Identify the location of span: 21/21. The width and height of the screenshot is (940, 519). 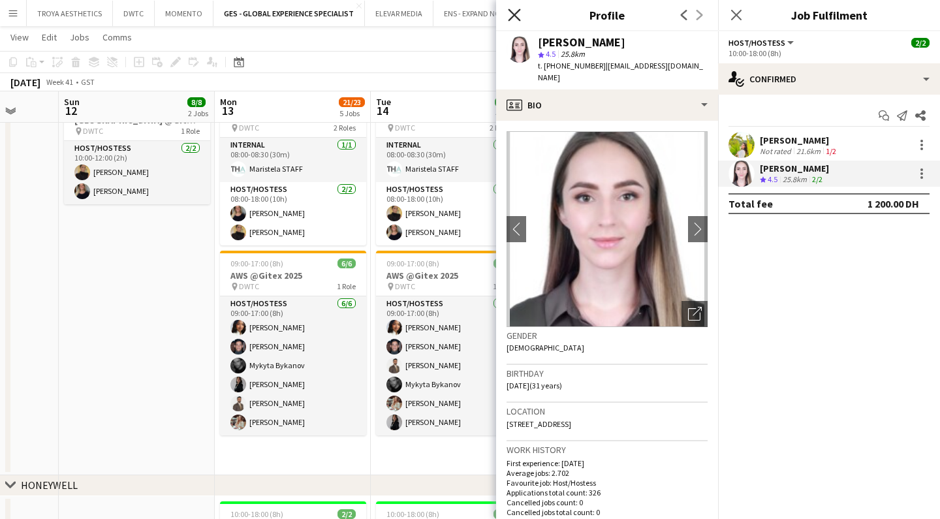
(508, 102).